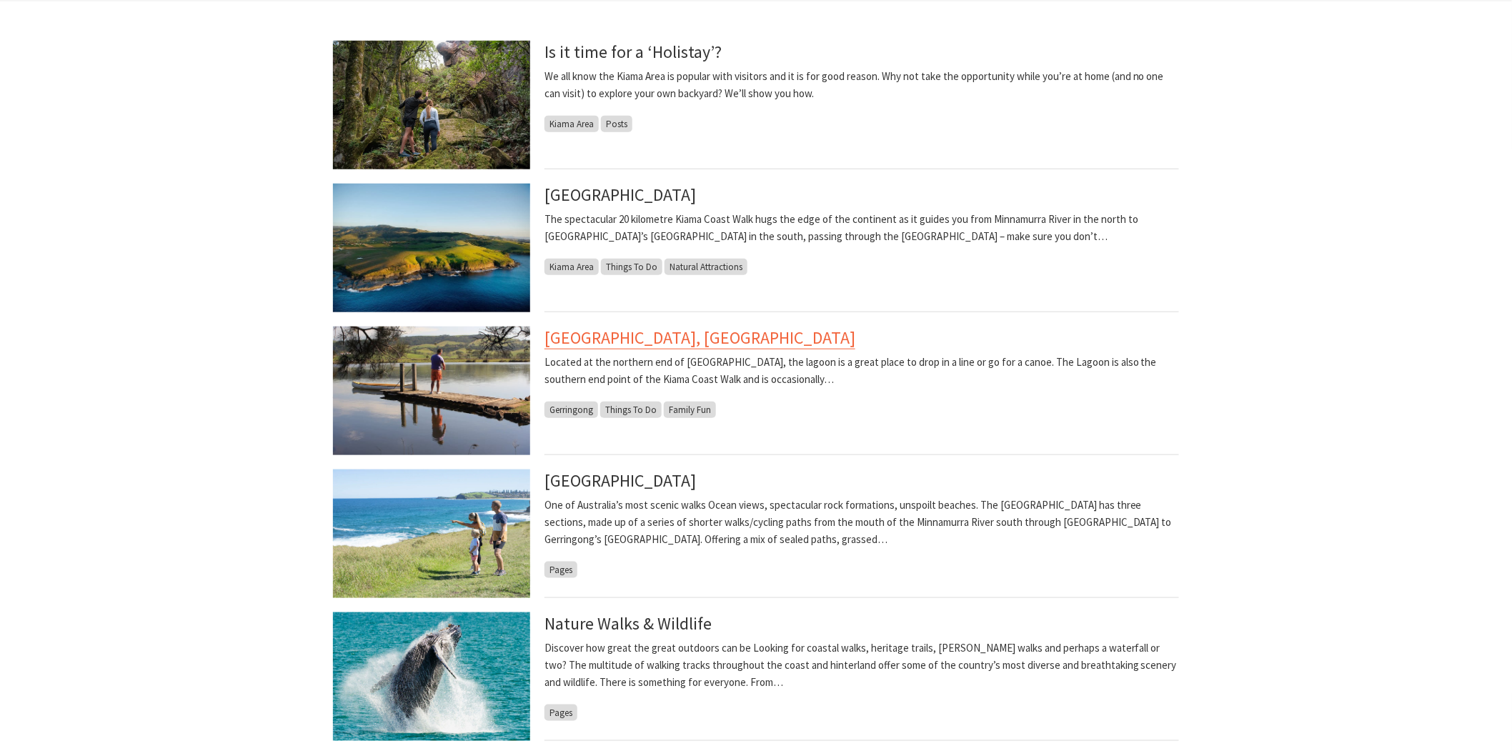  I want to click on span: Family Fun, so click(689, 409).